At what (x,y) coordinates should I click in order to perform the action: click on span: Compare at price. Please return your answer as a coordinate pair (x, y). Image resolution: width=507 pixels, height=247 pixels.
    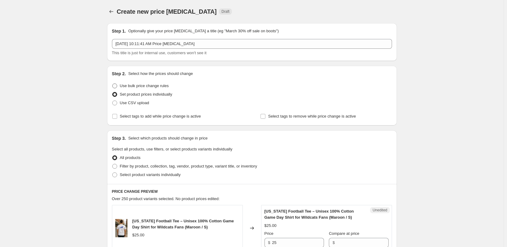
    Looking at the image, I should click on (344, 234).